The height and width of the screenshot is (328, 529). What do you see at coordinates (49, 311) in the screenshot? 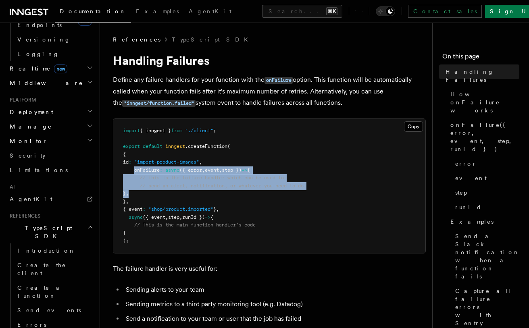
I see `span: Send events` at bounding box center [49, 311].